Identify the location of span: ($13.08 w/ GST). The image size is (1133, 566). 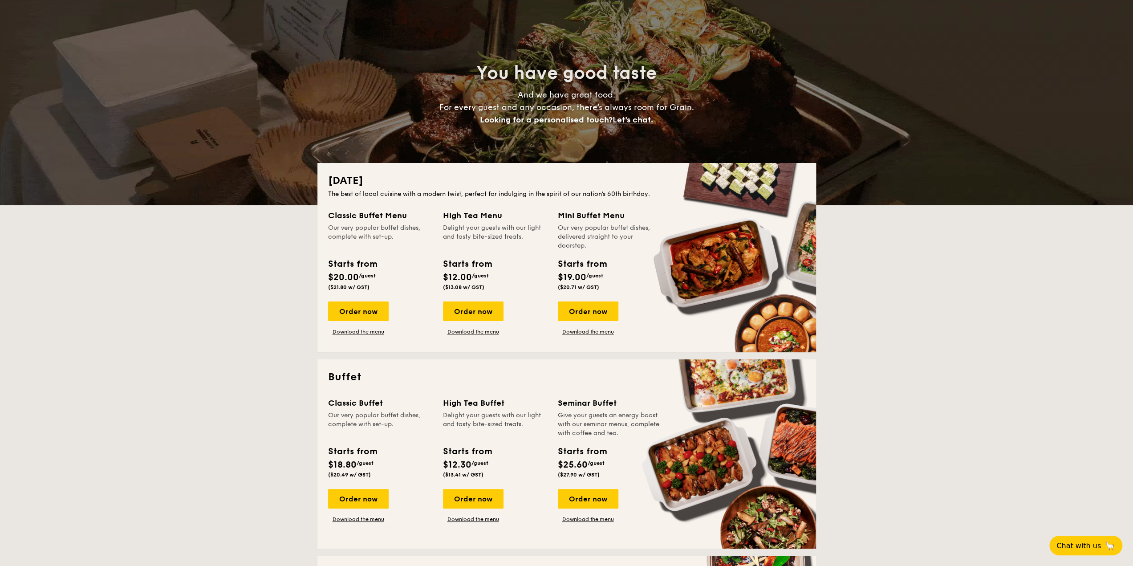
(464, 287).